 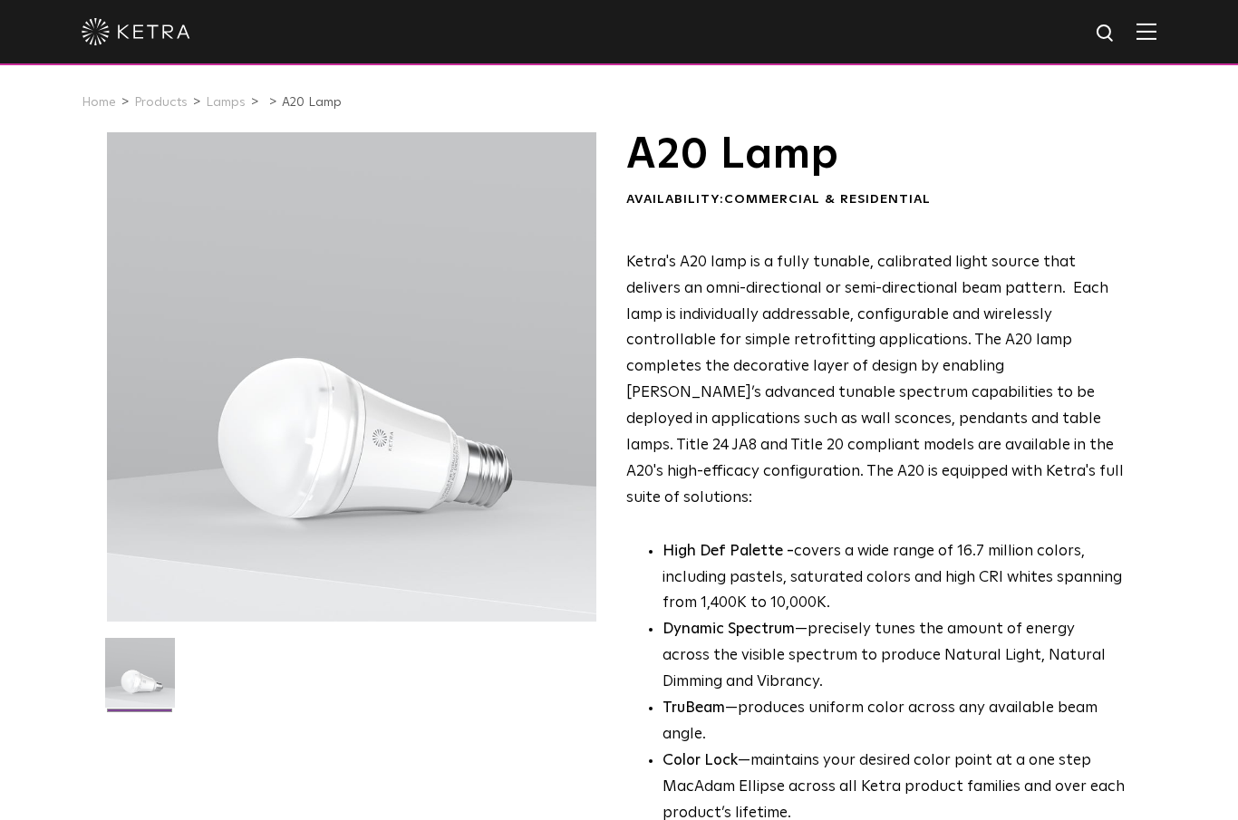 What do you see at coordinates (700, 760) in the screenshot?
I see `strong: Color Lock` at bounding box center [700, 760].